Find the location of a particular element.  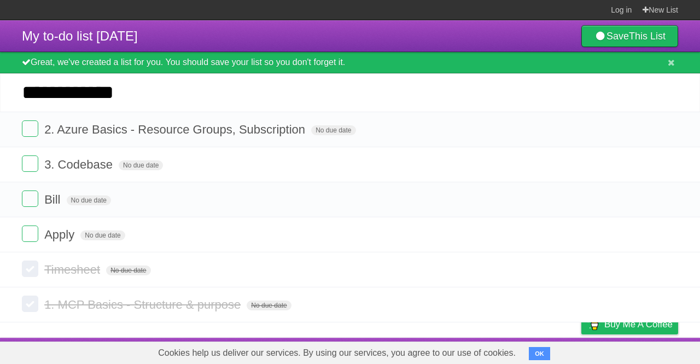

a: Suggest a feature is located at coordinates (644, 350).